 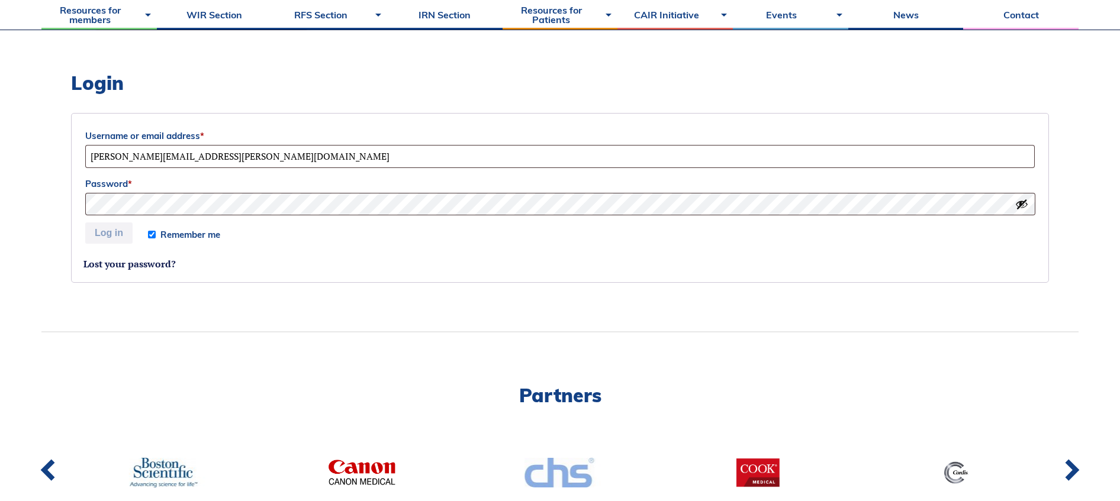 What do you see at coordinates (560, 83) in the screenshot?
I see `h2: Login` at bounding box center [560, 83].